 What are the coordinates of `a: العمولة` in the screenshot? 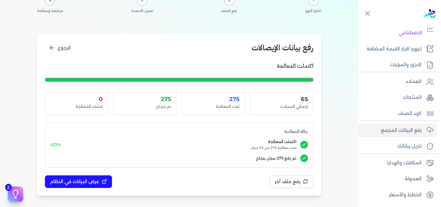 It's located at (397, 179).